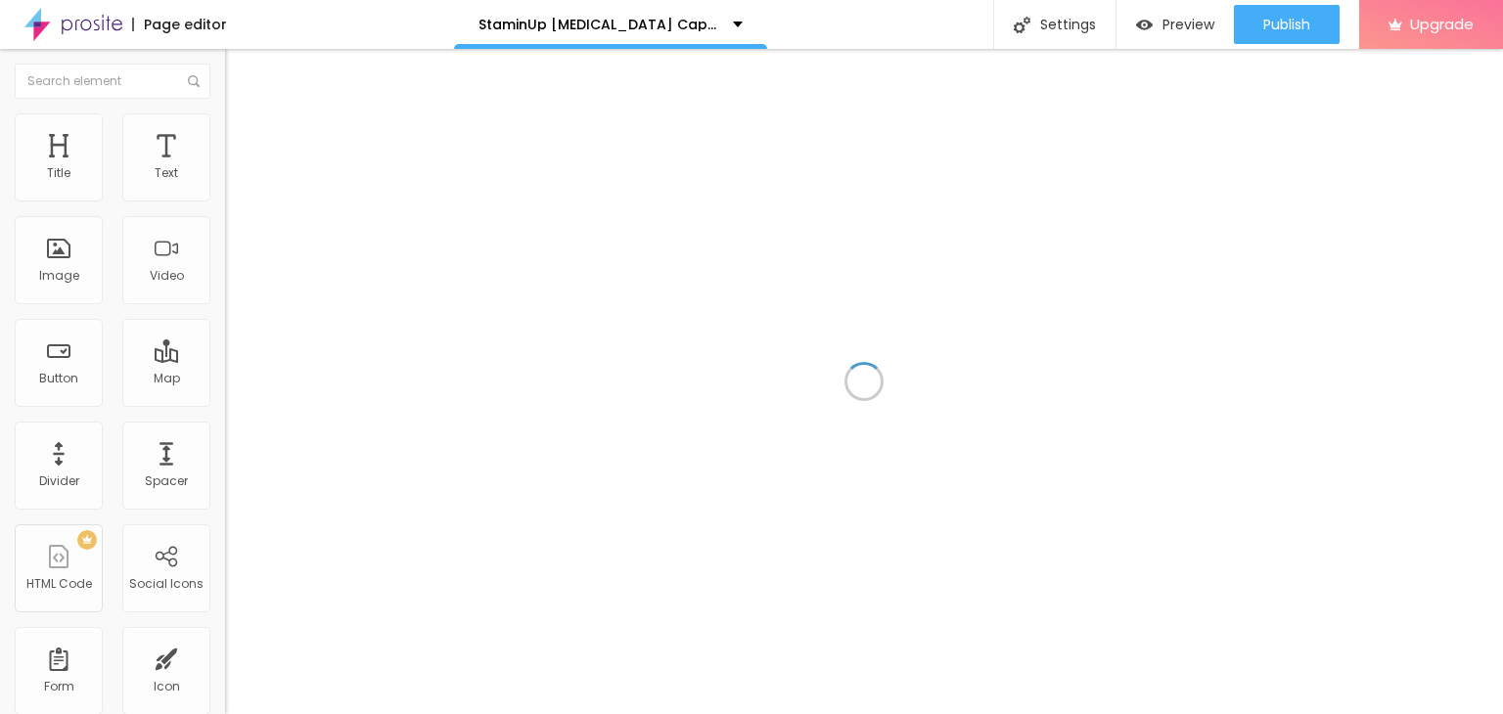  What do you see at coordinates (166, 687) in the screenshot?
I see `div: Icon` at bounding box center [166, 687].